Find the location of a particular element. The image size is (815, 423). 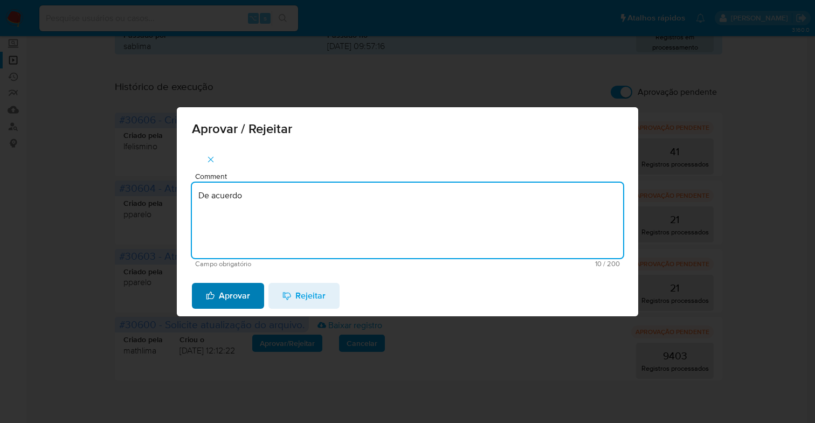

span: Máximo 200 caracteres is located at coordinates (514, 264).